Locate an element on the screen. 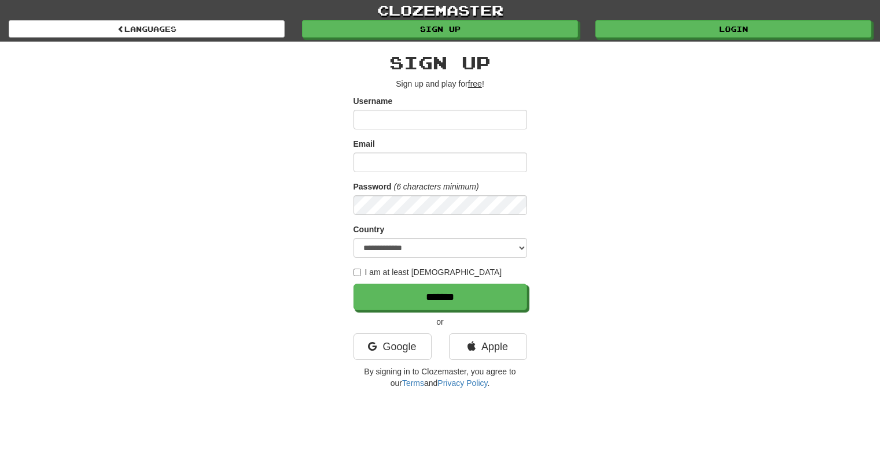 The image size is (880, 457). p: By signing in to Clozemaster, you agree to our and . is located at coordinates (440, 378).